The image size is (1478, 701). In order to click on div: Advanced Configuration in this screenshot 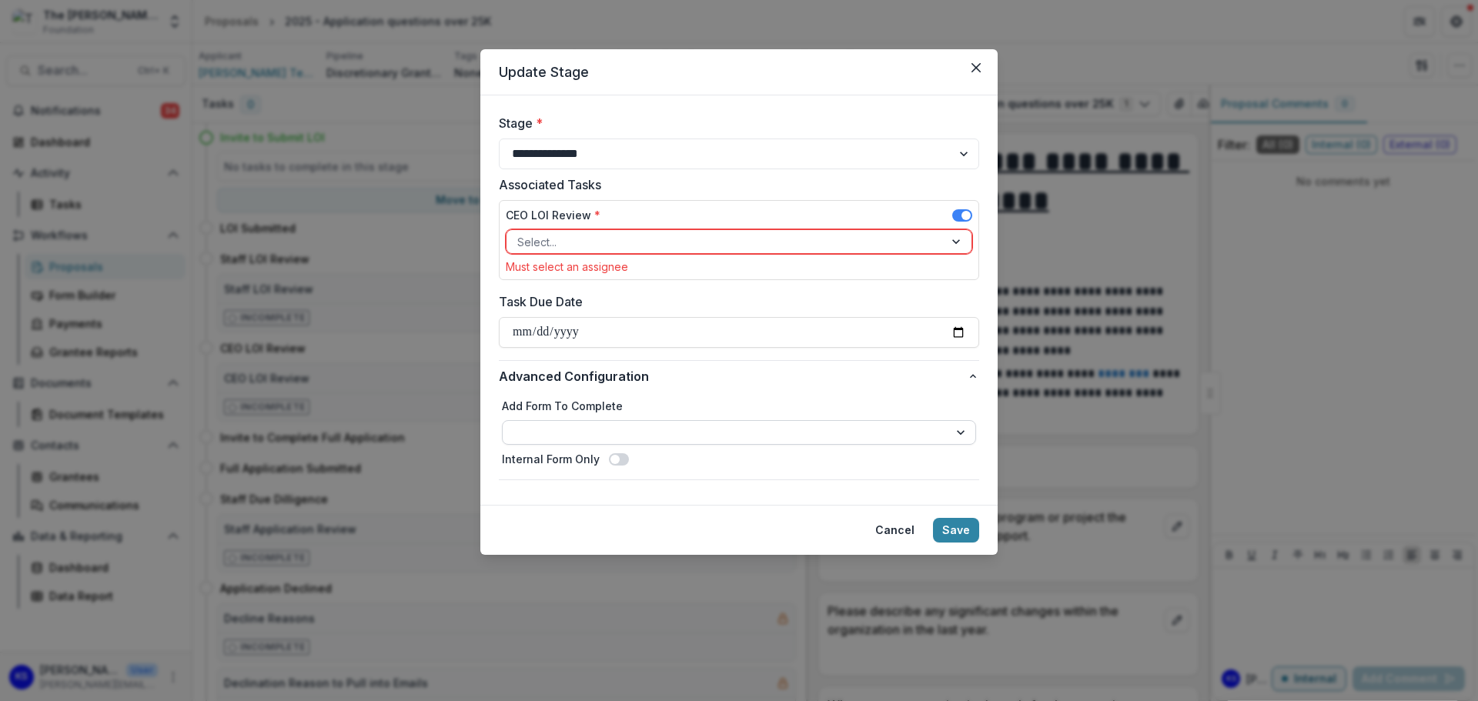, I will do `click(739, 436)`.